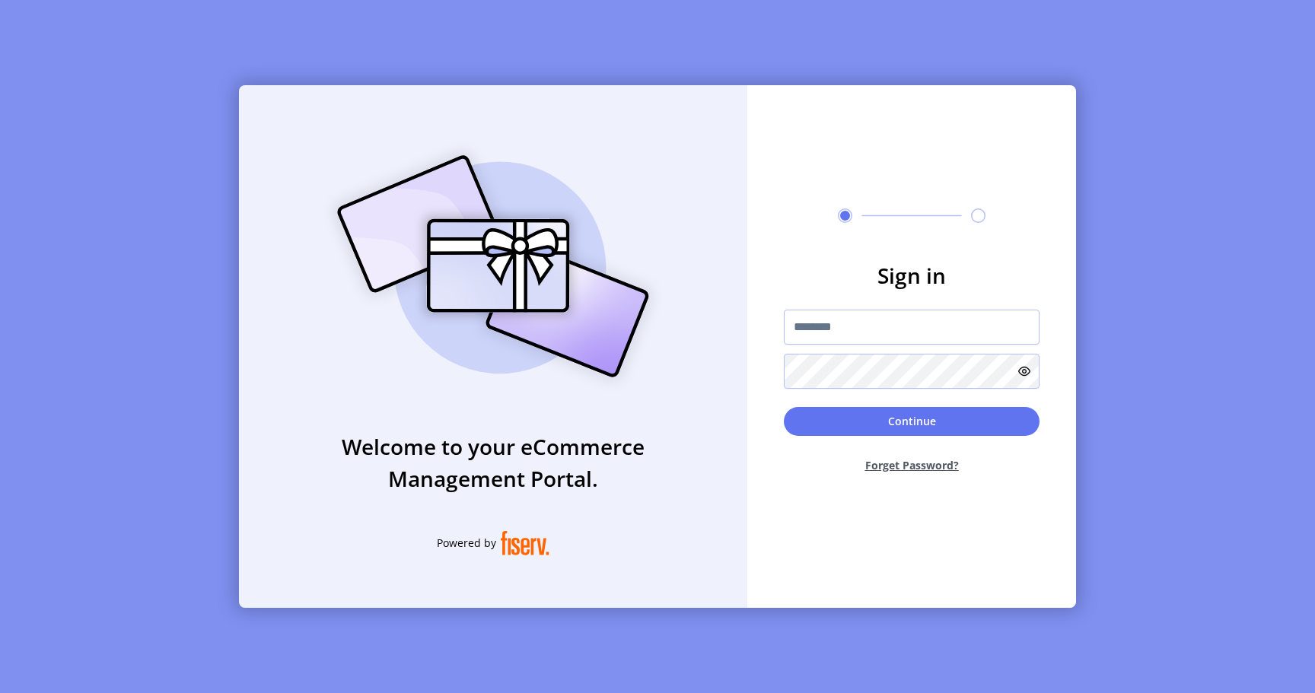 This screenshot has width=1315, height=693. What do you see at coordinates (911, 465) in the screenshot?
I see `button: Forget Password?` at bounding box center [911, 465].